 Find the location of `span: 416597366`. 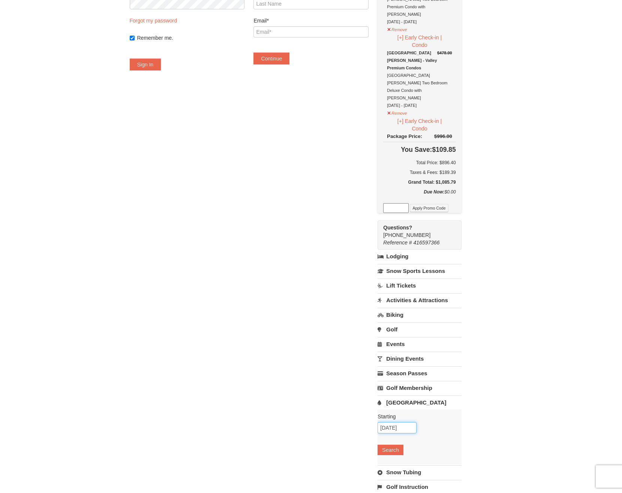

span: 416597366 is located at coordinates (427, 243).